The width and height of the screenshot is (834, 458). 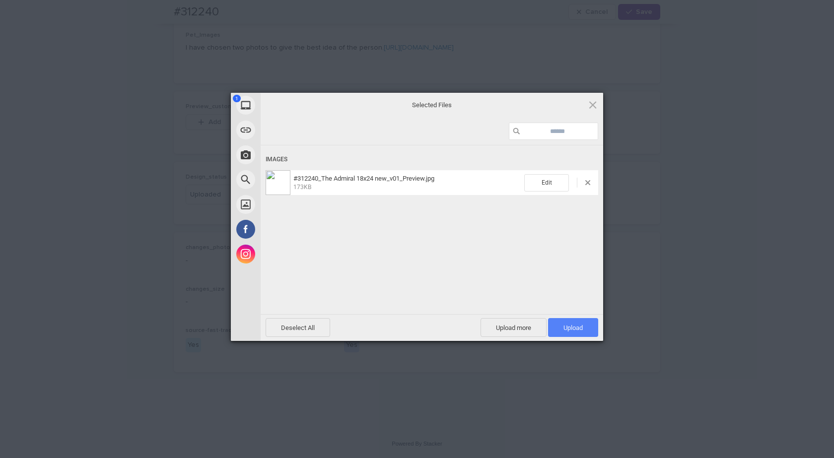 What do you see at coordinates (290, 130) in the screenshot?
I see `div: Link (URL)` at bounding box center [290, 130].